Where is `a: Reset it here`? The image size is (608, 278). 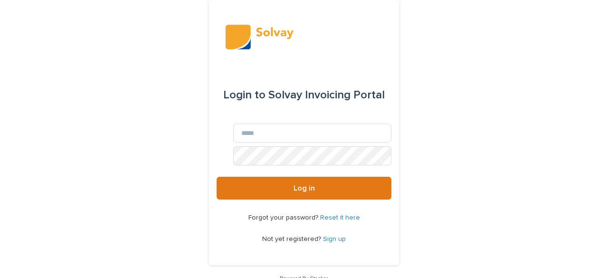 a: Reset it here is located at coordinates (340, 218).